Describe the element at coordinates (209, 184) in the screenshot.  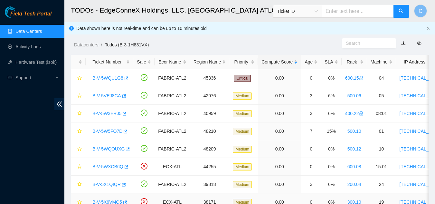
I see `td: 39818` at that location.